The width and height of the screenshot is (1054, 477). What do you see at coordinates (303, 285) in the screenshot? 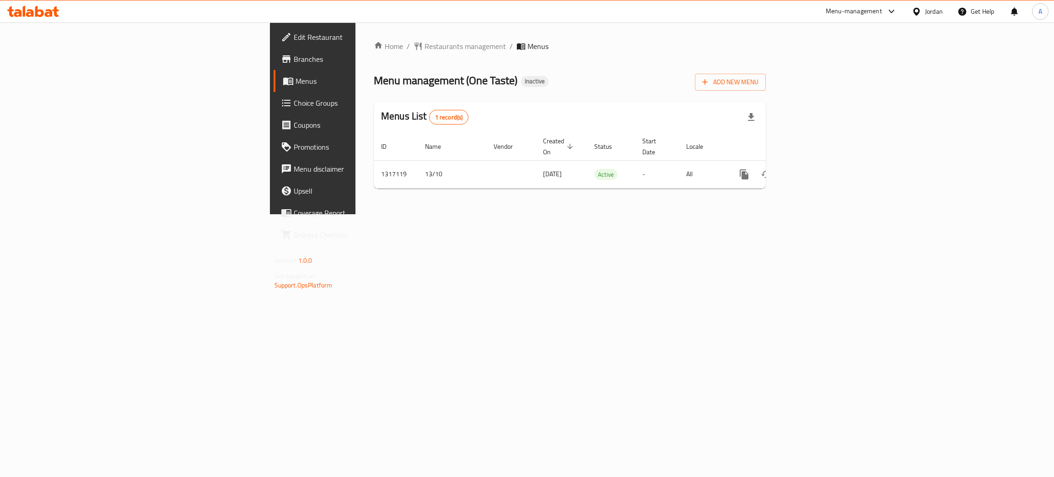
I see `a: Support.OpsPlatform` at bounding box center [303, 285].